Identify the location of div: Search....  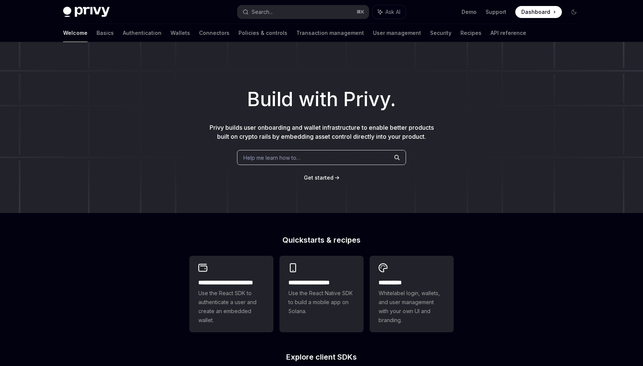
(262, 12).